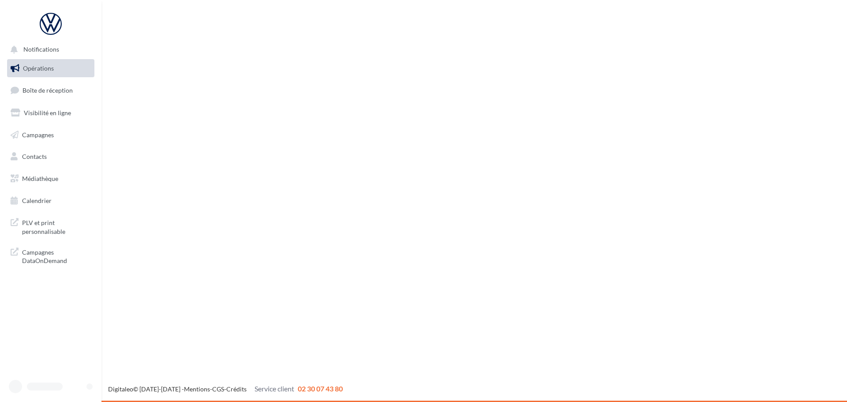  What do you see at coordinates (38, 134) in the screenshot?
I see `span: Campagnes` at bounding box center [38, 134].